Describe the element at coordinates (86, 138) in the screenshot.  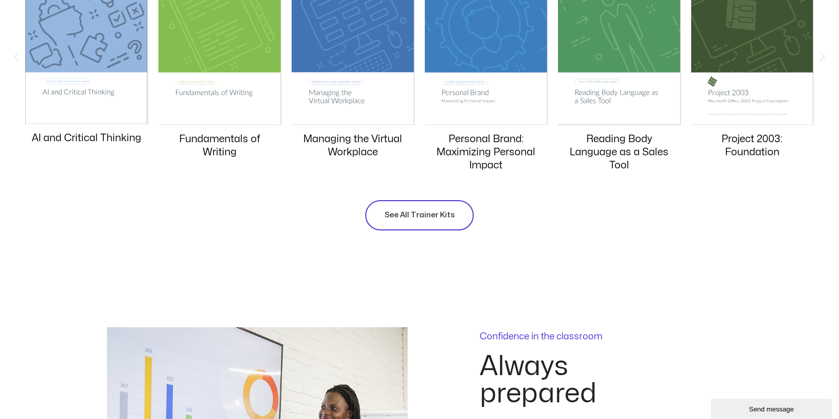
I see `a: AI and Critical Thinking` at that location.